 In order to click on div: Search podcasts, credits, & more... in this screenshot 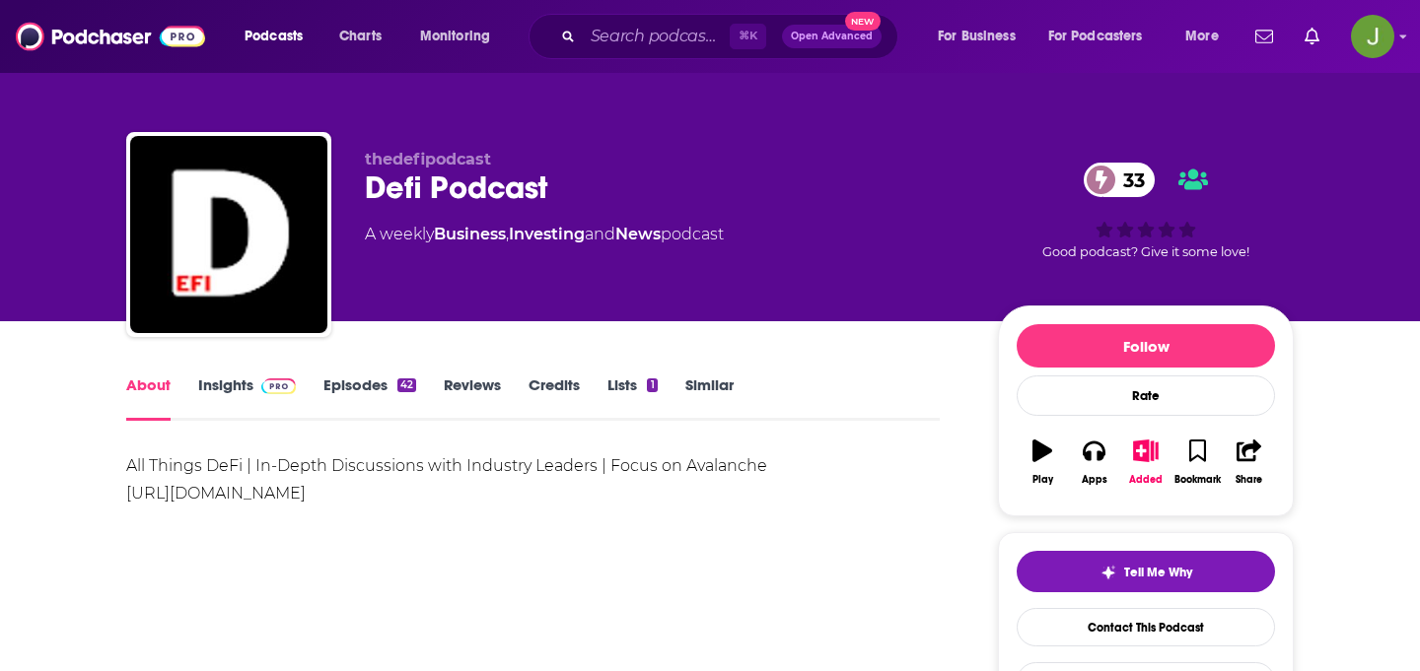, I will do `click(732, 36)`.